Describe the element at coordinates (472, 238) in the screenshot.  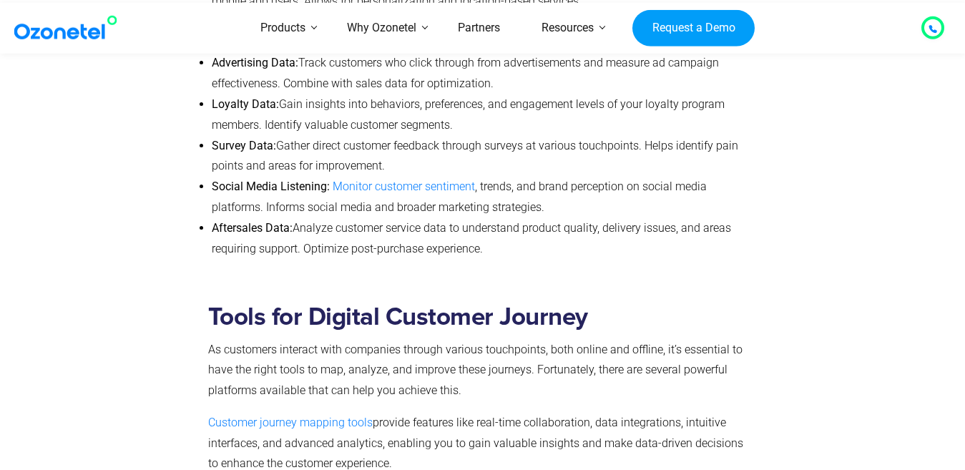
I see `span: Analyze customer service data to understand product quality, delivery issues, and areas requiring...` at that location.